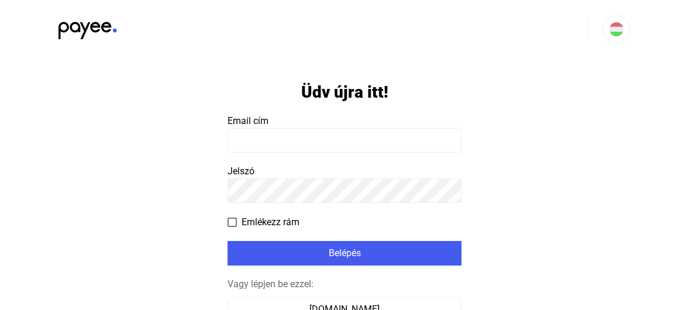  What do you see at coordinates (88, 27) in the screenshot?
I see `img: black-payee-blue-dot.svg` at bounding box center [88, 27].